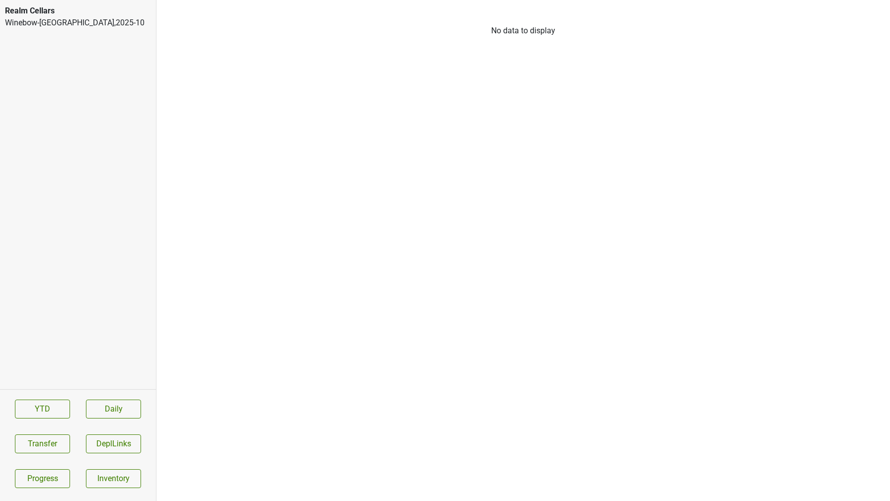 This screenshot has height=501, width=890. Describe the element at coordinates (42, 444) in the screenshot. I see `button: Transfer` at that location.